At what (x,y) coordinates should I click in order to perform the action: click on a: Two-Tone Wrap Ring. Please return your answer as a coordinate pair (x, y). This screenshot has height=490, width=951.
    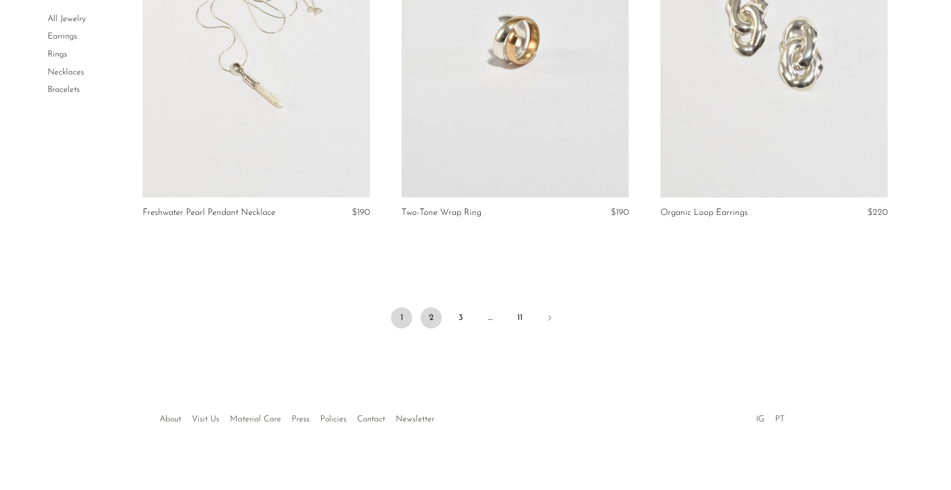
    Looking at the image, I should click on (441, 213).